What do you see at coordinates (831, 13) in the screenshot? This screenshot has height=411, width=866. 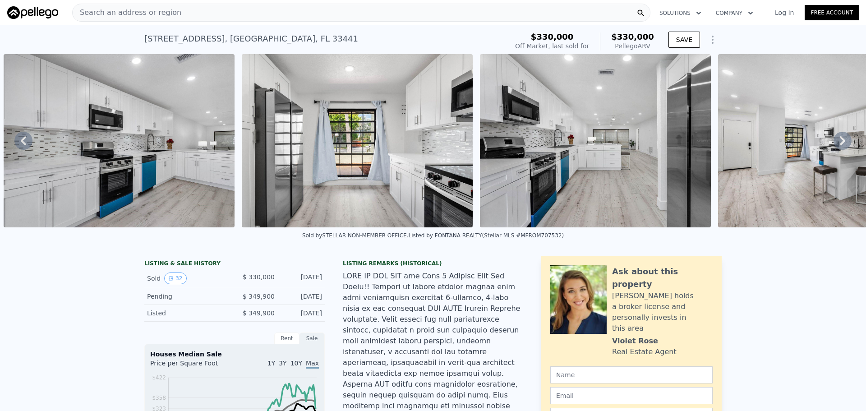 I see `a: Free Account` at bounding box center [831, 13].